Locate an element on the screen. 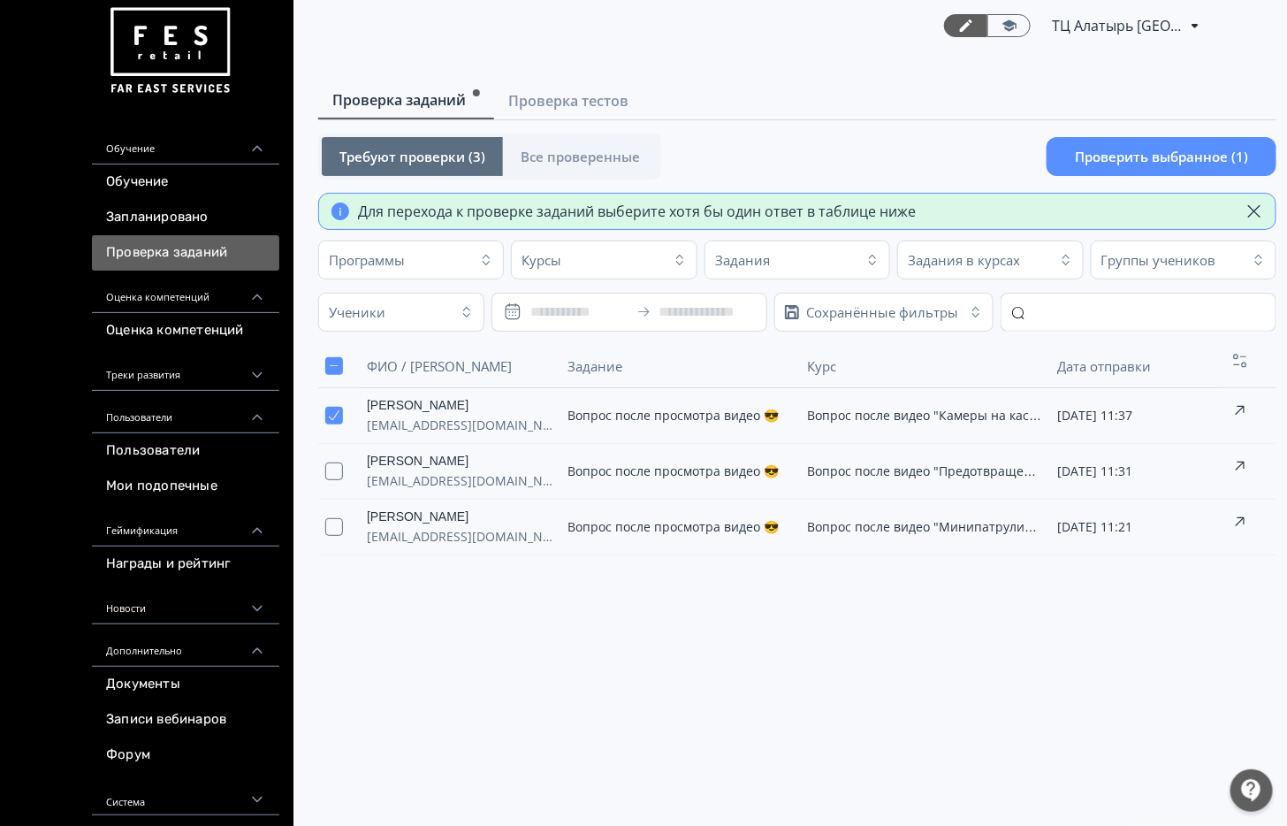 The image size is (1287, 826). div: Сохранённые фильтры is located at coordinates (882, 312).